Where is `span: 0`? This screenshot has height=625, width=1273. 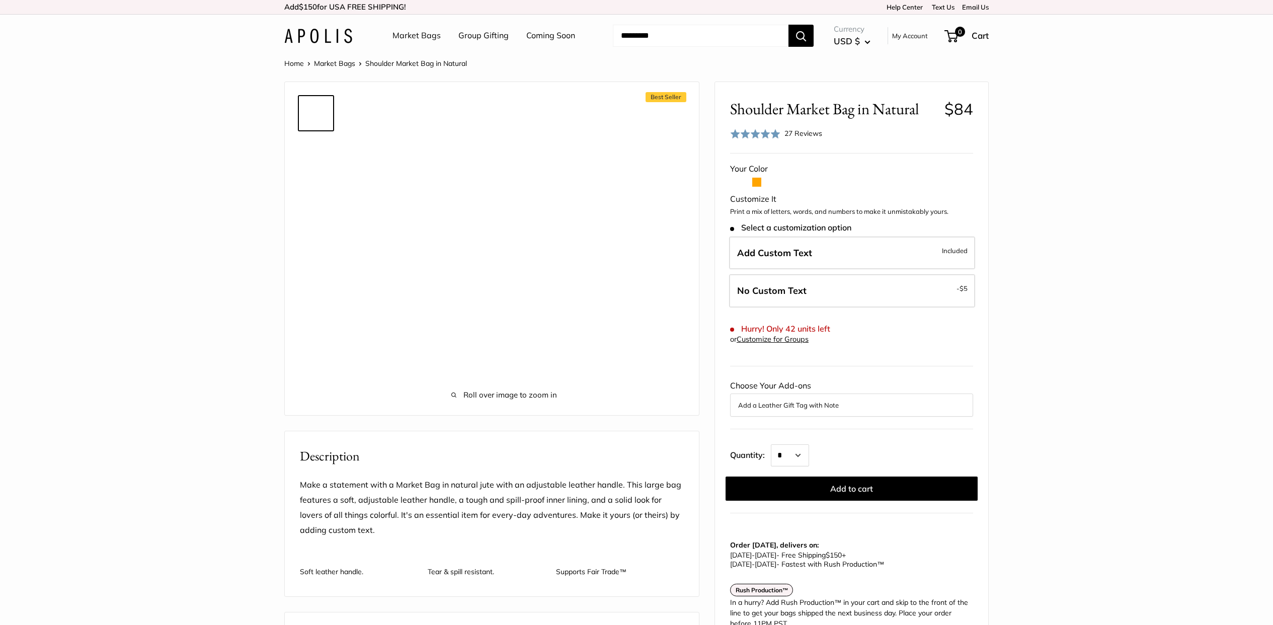
span: 0 is located at coordinates (960, 32).